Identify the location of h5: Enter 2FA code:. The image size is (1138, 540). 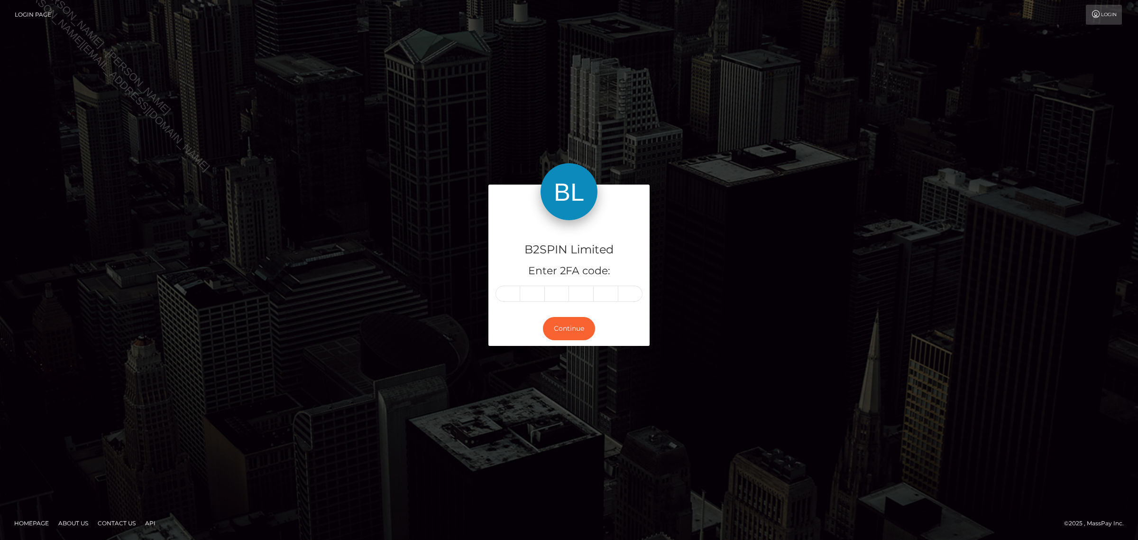
(569, 271).